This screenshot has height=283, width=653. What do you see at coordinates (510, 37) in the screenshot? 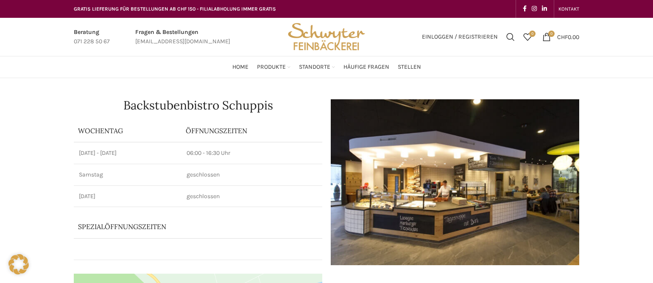
I see `div: Suchen` at bounding box center [510, 37].